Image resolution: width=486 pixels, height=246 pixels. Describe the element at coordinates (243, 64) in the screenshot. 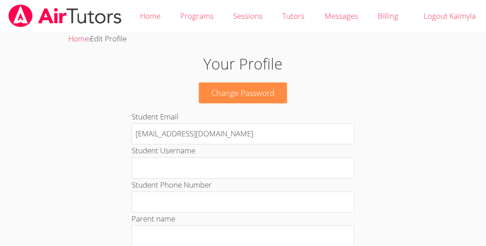

I see `h1: Your Profile` at that location.